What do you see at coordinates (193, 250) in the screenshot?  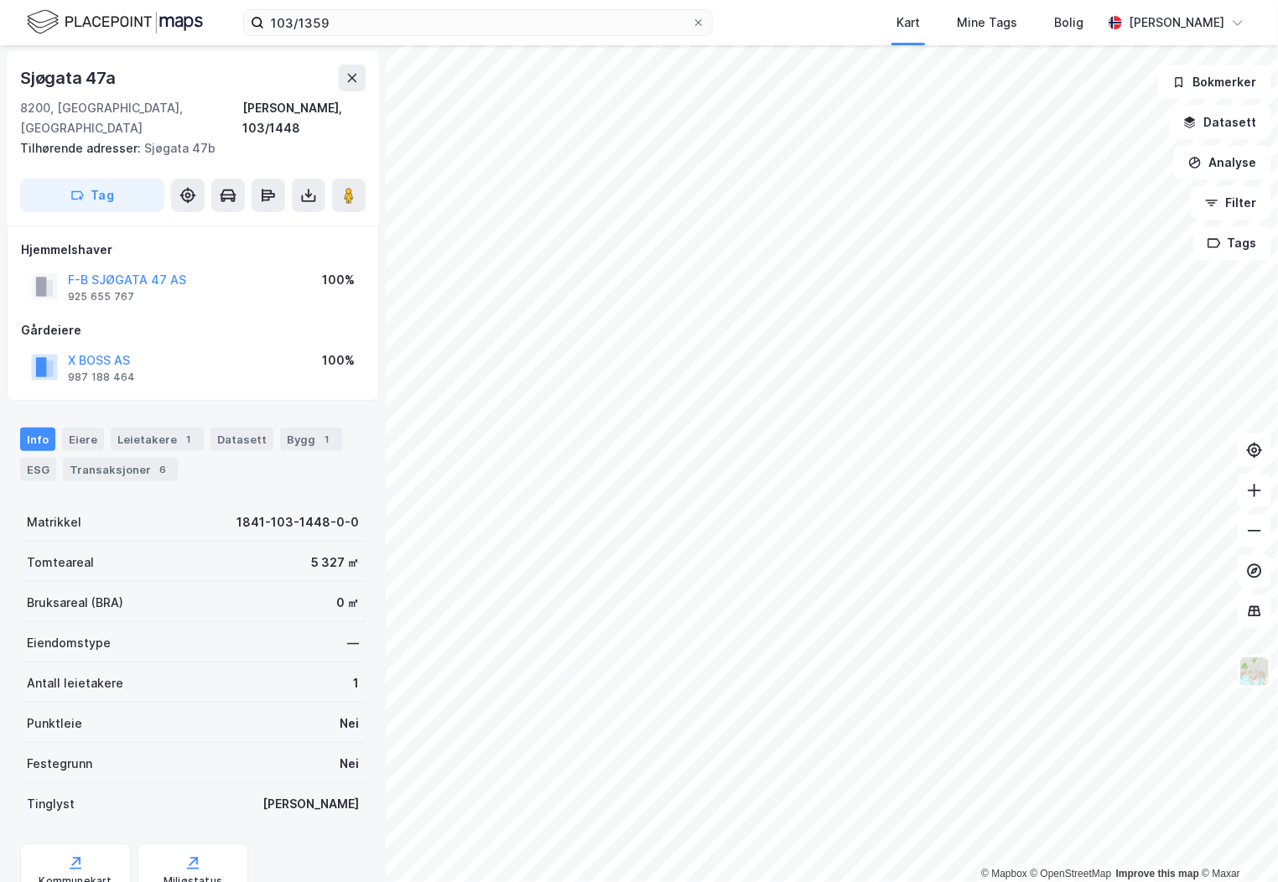 I see `div: Hjemmelshaver` at bounding box center [193, 250].